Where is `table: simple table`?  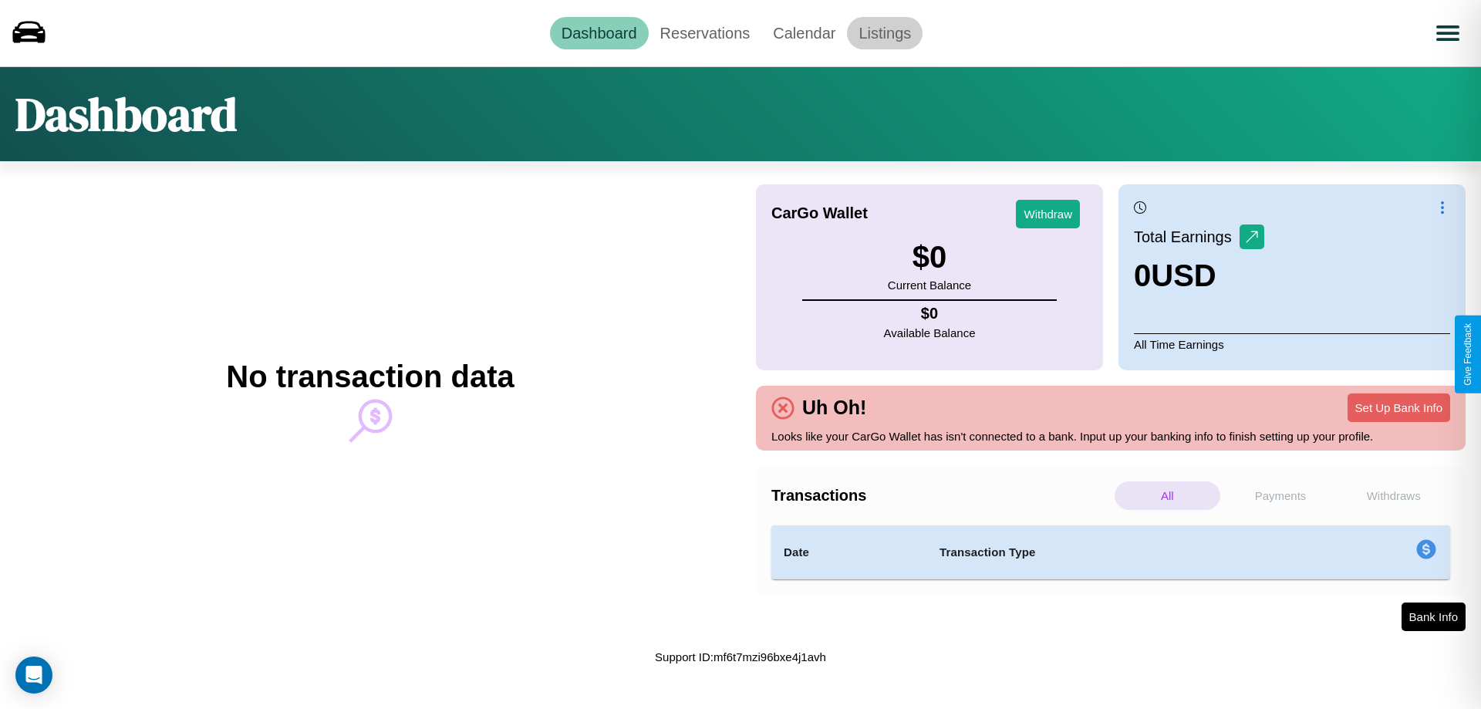
table: simple table is located at coordinates (1111, 552).